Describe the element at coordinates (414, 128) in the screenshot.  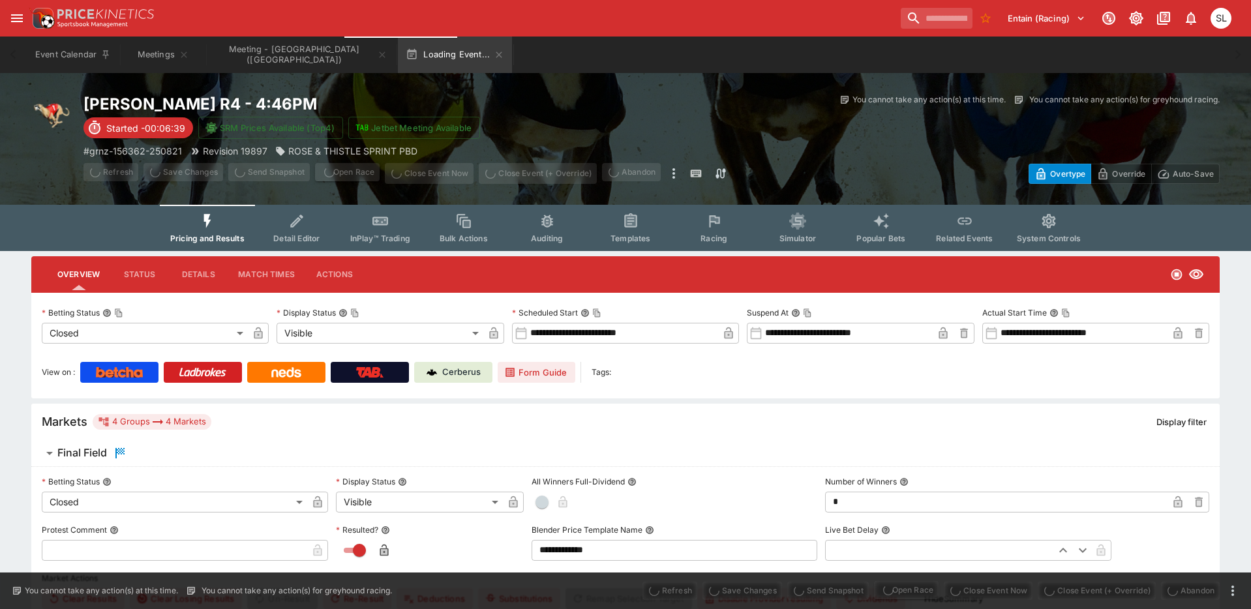
I see `button: Jetbet Meeting Available` at that location.